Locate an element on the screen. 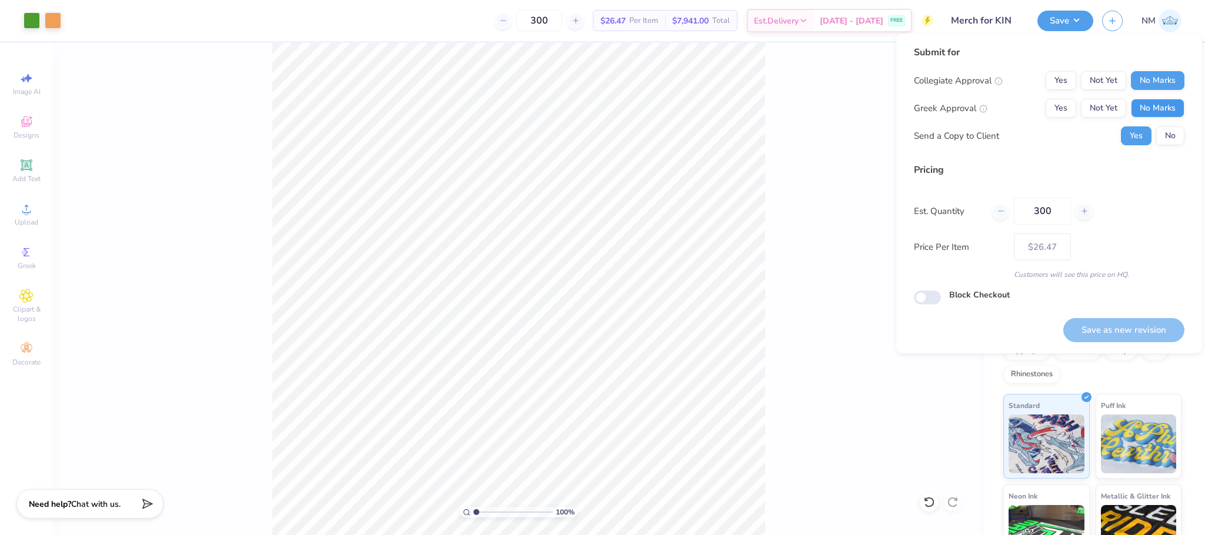 This screenshot has height=535, width=1205. div: Greek Approval is located at coordinates (950, 108).